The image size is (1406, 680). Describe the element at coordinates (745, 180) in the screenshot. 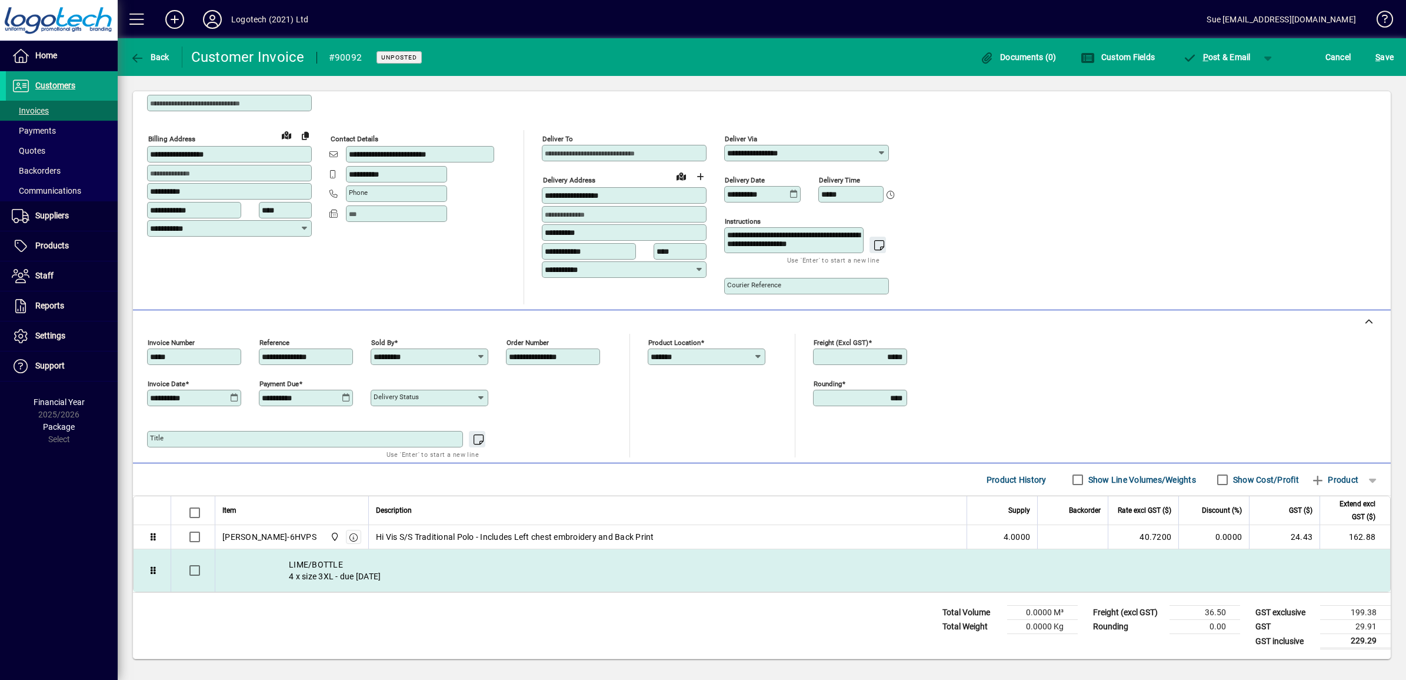

I see `mat-label: Delivery date` at that location.